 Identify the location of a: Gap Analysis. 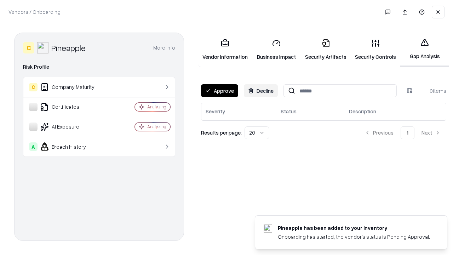
(425, 50).